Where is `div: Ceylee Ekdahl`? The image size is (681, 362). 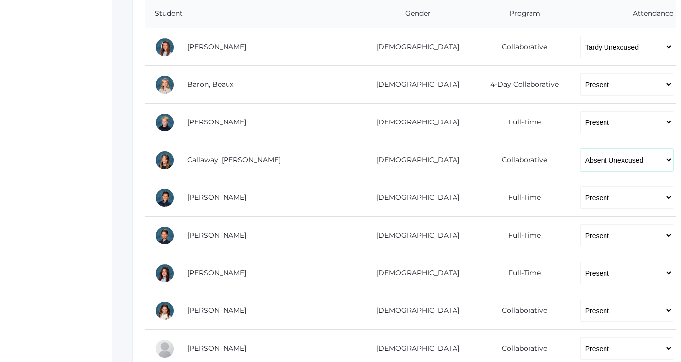 div: Ceylee Ekdahl is located at coordinates (165, 311).